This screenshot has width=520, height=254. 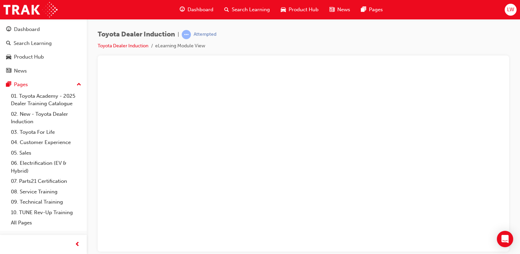 What do you see at coordinates (79, 85) in the screenshot?
I see `span: up-icon` at bounding box center [79, 85].